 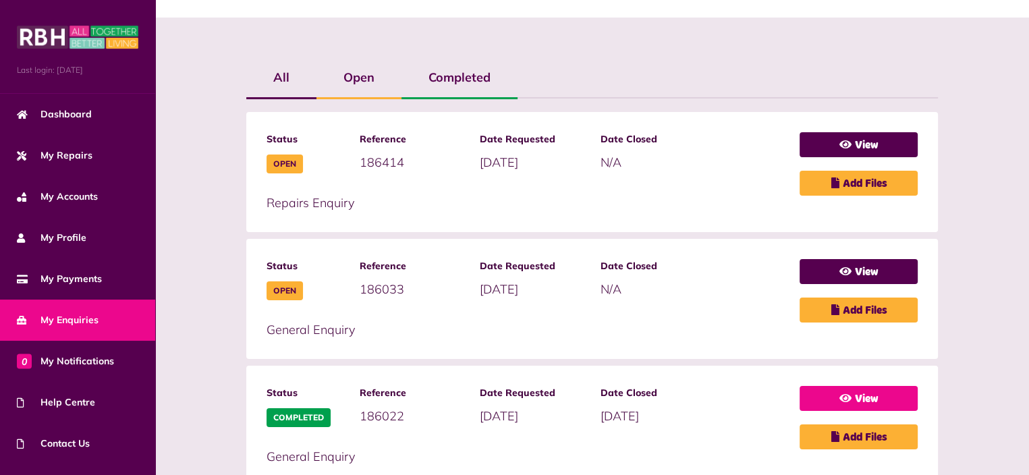 I want to click on span: 186022, so click(x=382, y=416).